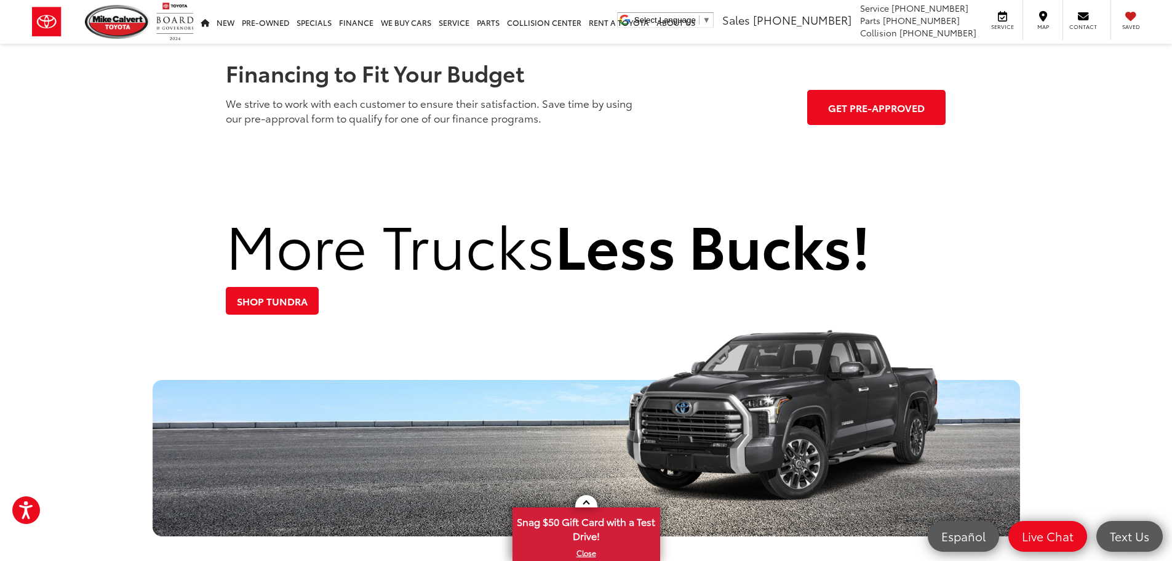 The image size is (1172, 561). Describe the element at coordinates (586, 243) in the screenshot. I see `h2: Less Bucks!` at that location.